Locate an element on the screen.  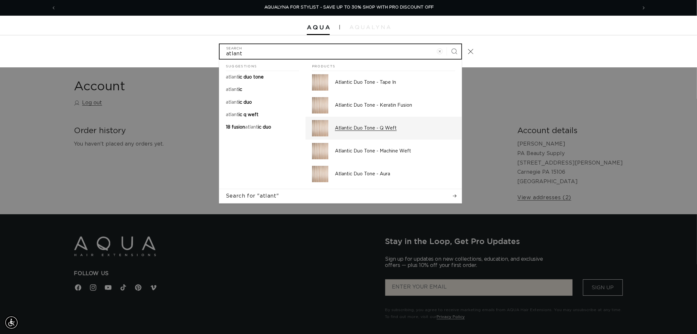
p: atlantic duo tone is located at coordinates (245, 77).